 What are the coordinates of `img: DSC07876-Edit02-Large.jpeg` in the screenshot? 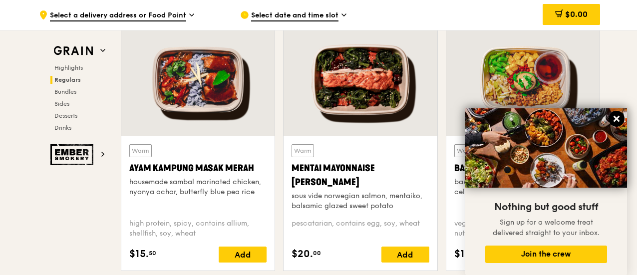 It's located at (546, 148).